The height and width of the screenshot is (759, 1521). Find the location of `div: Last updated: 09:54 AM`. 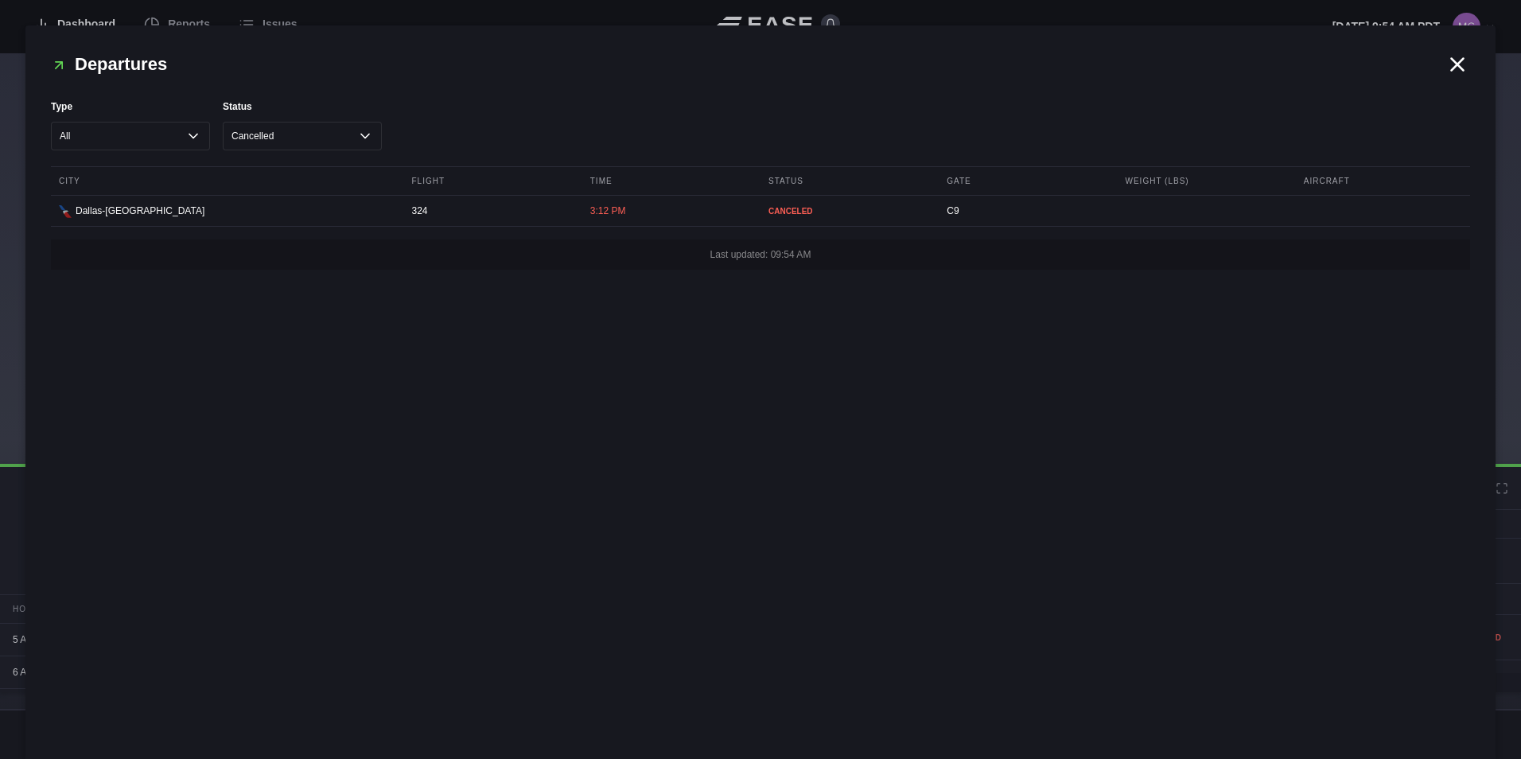

div: Last updated: 09:54 AM is located at coordinates (761, 255).